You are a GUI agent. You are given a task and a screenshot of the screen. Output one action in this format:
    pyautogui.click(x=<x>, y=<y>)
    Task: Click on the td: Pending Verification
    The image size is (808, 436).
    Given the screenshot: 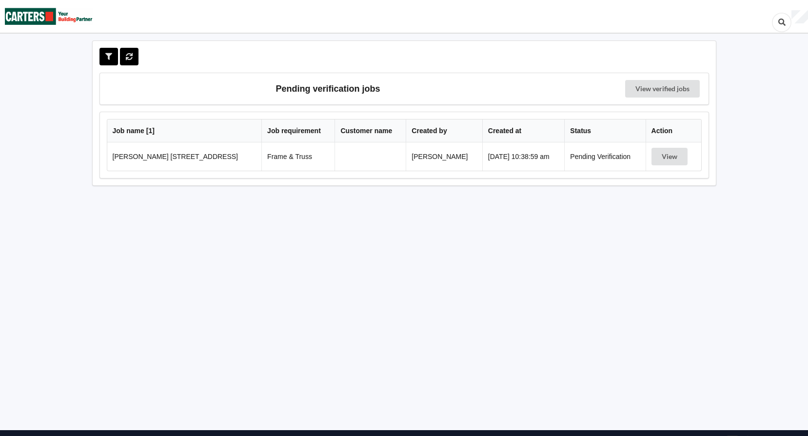 What is the action you would take?
    pyautogui.click(x=605, y=157)
    